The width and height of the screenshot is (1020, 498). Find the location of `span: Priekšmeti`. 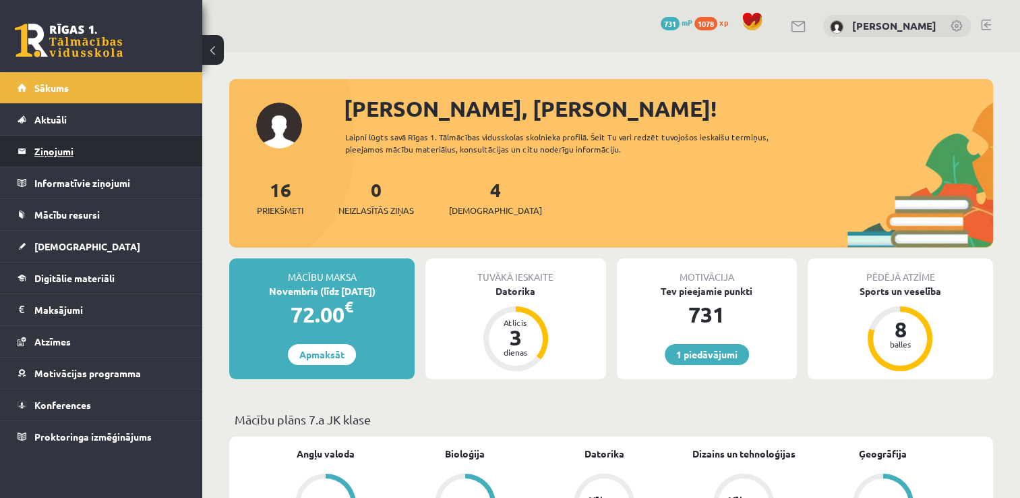

span: Priekšmeti is located at coordinates (280, 210).